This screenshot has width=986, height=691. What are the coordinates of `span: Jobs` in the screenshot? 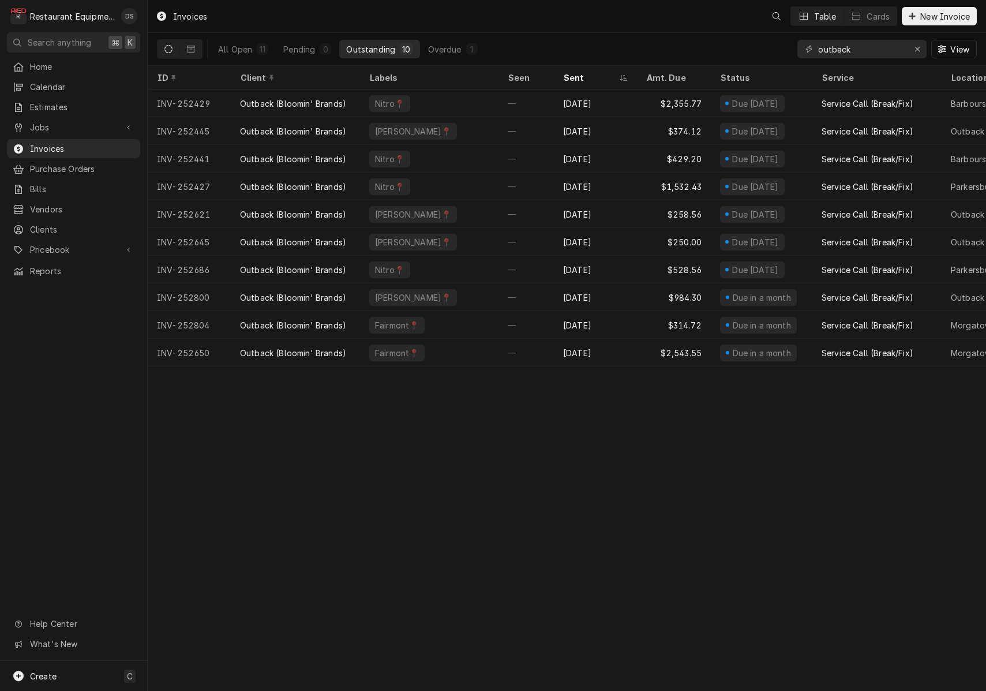 It's located at (73, 127).